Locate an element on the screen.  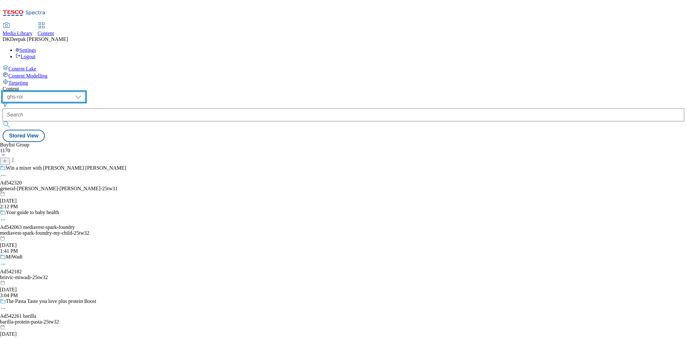
span: Targeting is located at coordinates (18, 83).